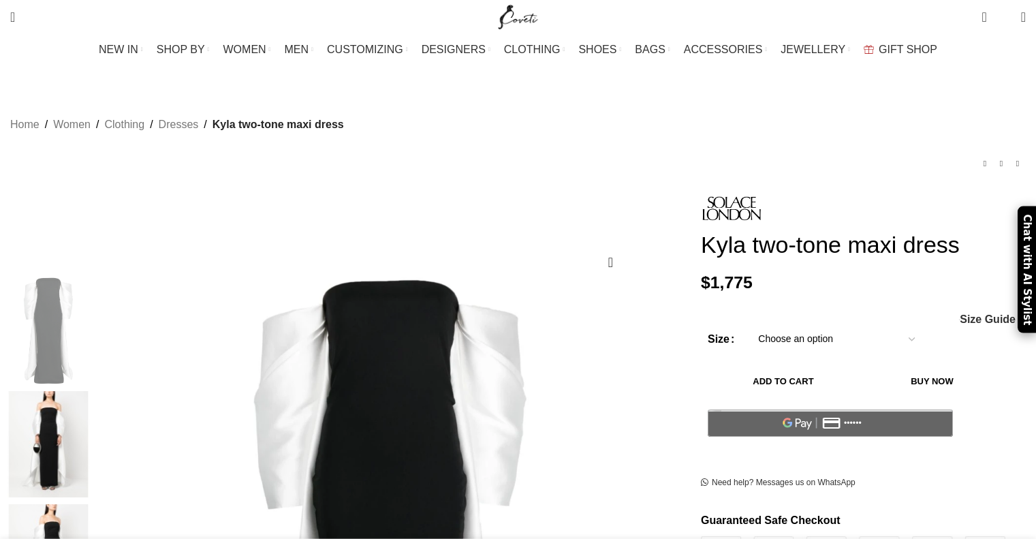  What do you see at coordinates (178, 125) in the screenshot?
I see `a: Dresses` at bounding box center [178, 125].